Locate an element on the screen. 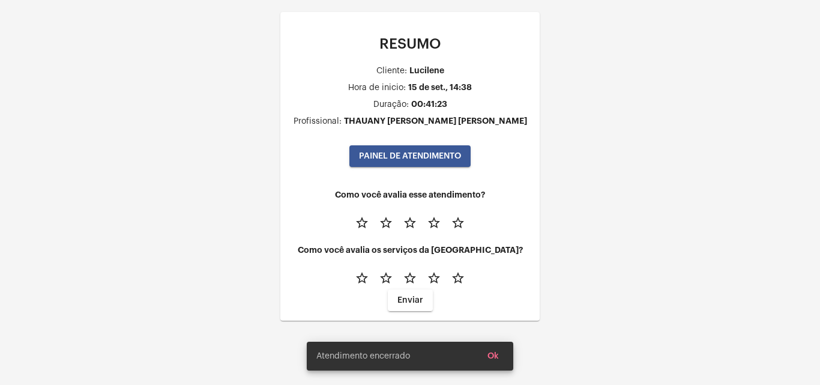 Image resolution: width=820 pixels, height=385 pixels. div: Hora de inicio: is located at coordinates (377, 88).